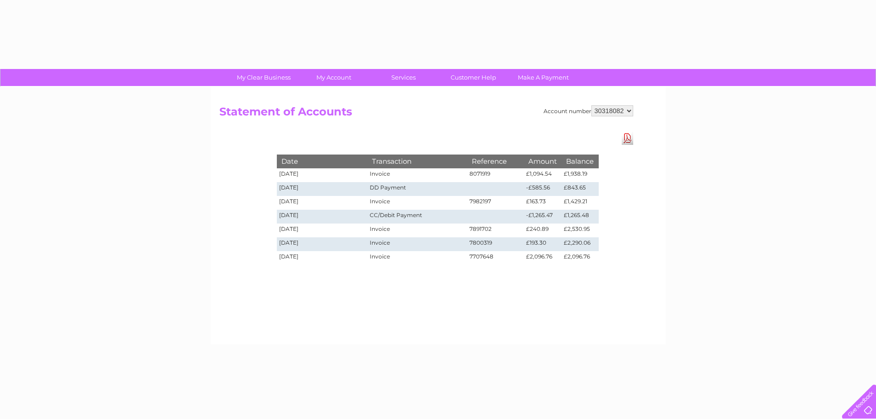 This screenshot has width=876, height=419. What do you see at coordinates (627, 138) in the screenshot?
I see `a: Download Pdf` at bounding box center [627, 138].